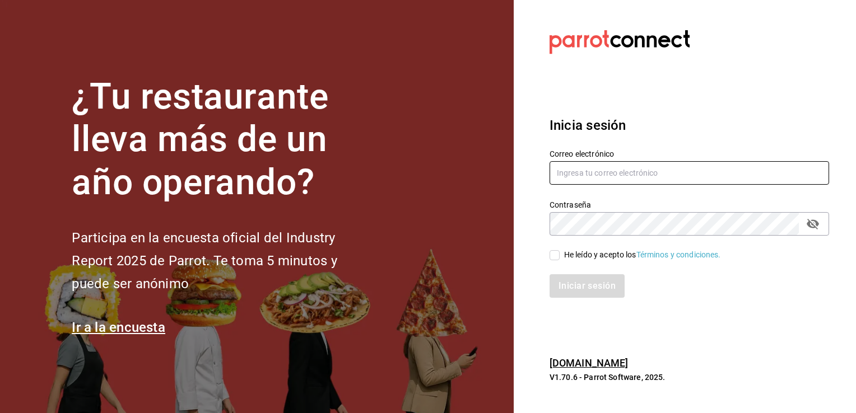 The image size is (856, 413). What do you see at coordinates (223, 261) in the screenshot?
I see `h2: Participa en la encuesta oficial del Industry Report 2025 de Parrot. Te toma 5 minutos y puede se...` at bounding box center [223, 261].